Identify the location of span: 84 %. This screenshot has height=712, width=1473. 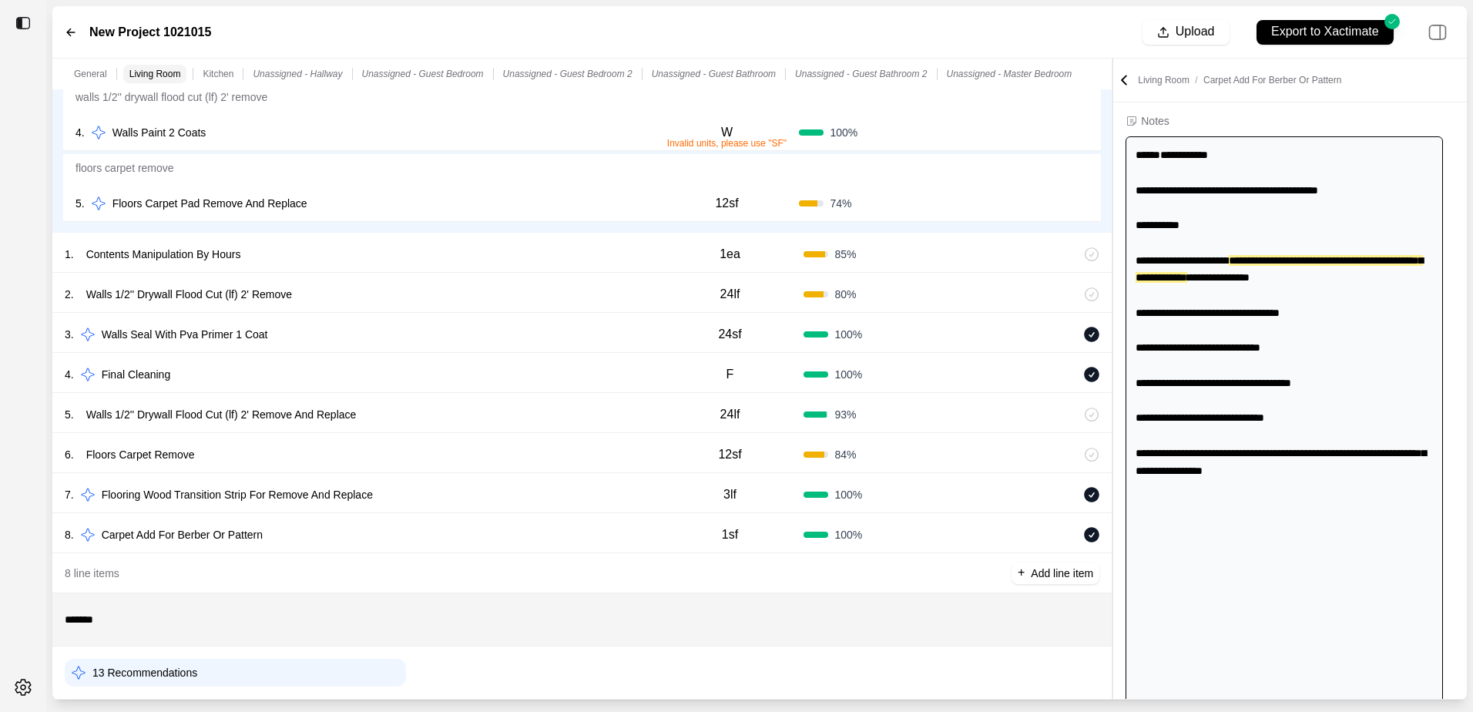
(845, 455).